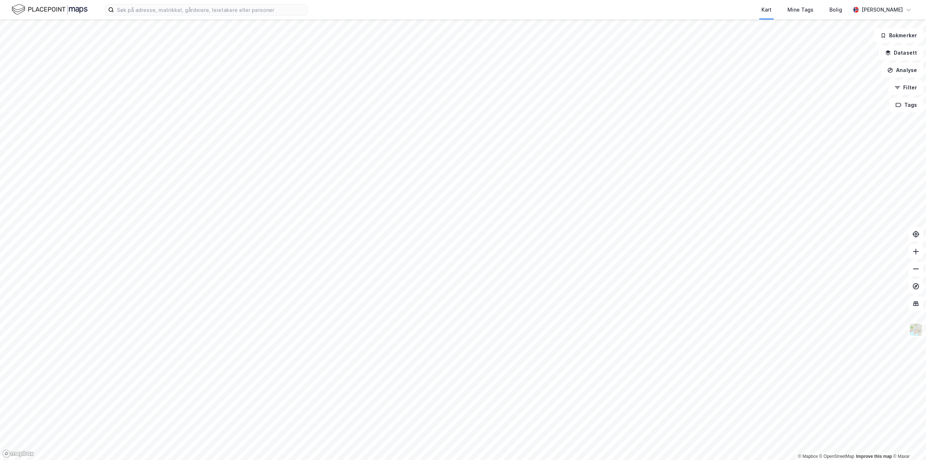  Describe the element at coordinates (808, 456) in the screenshot. I see `a: Mapbox` at that location.